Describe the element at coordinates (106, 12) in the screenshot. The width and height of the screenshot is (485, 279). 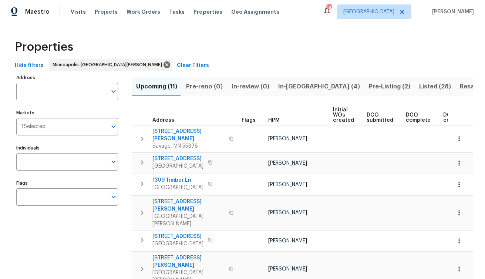
I see `span: Projects` at that location.